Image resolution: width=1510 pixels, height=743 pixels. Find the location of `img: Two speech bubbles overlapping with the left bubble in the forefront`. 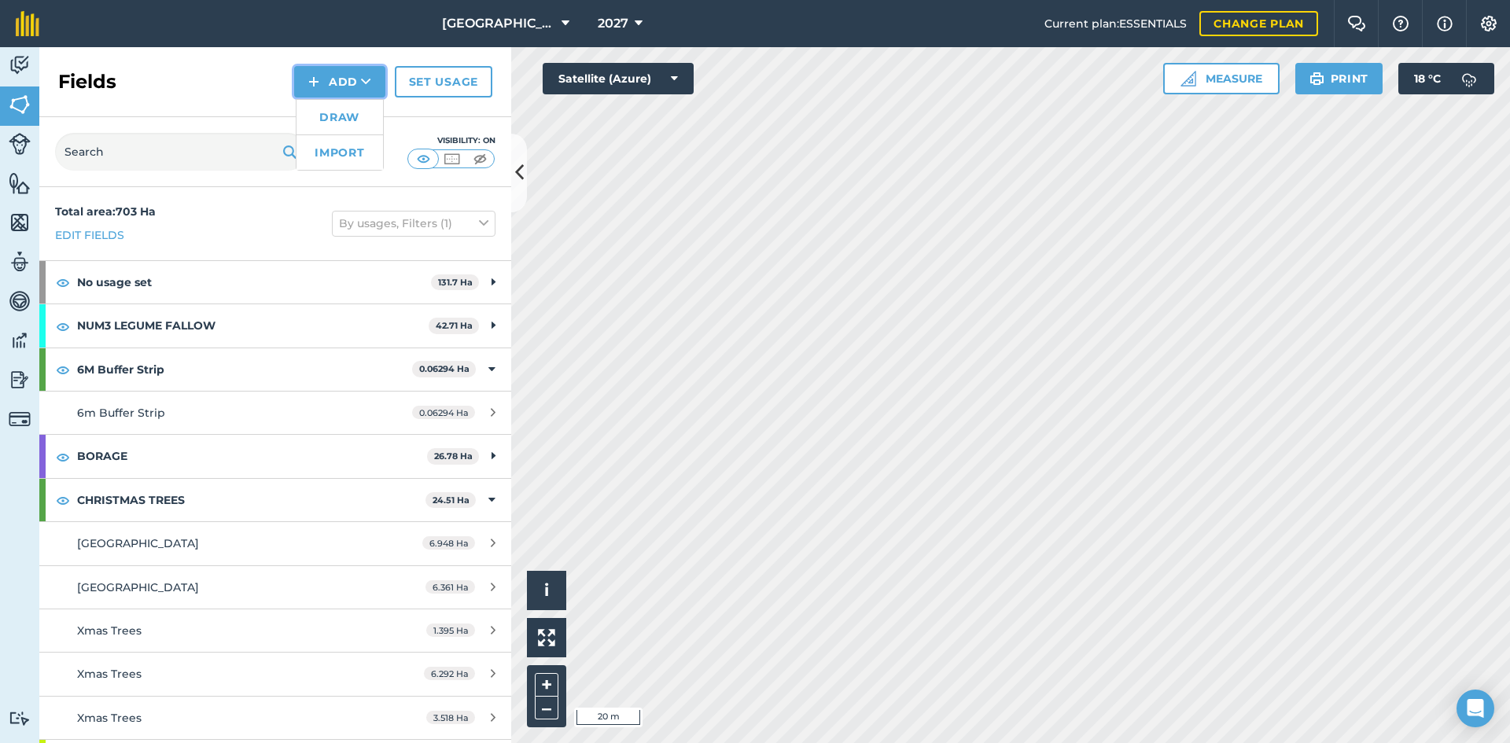

img: Two speech bubbles overlapping with the left bubble in the forefront is located at coordinates (1357, 24).